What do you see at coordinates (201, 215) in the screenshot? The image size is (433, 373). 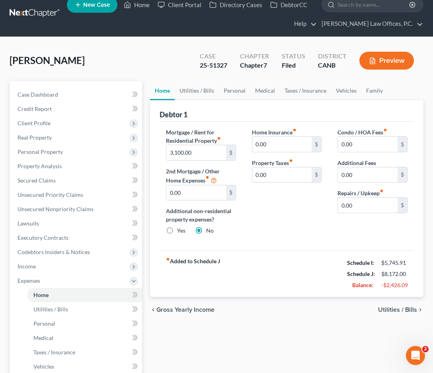 I see `label: Additional non-residential property expenses?` at bounding box center [201, 215].